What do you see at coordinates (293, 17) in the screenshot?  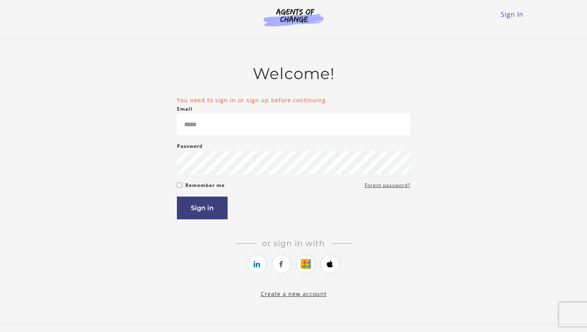 I see `img: Agents of Change Logo` at bounding box center [293, 17].